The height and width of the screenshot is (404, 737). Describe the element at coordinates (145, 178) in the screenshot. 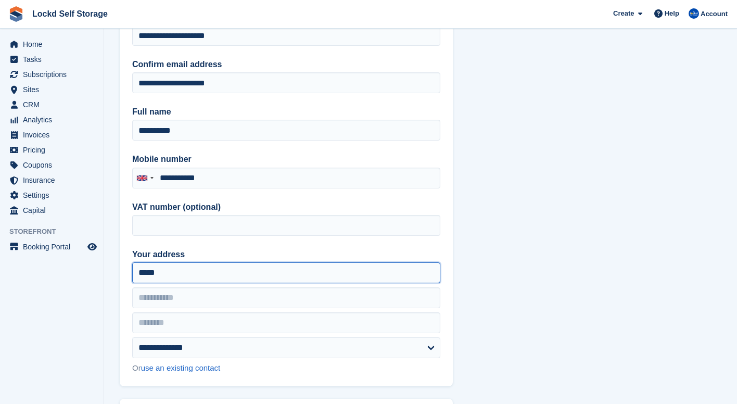

I see `div: United Kingdom: +44` at that location.